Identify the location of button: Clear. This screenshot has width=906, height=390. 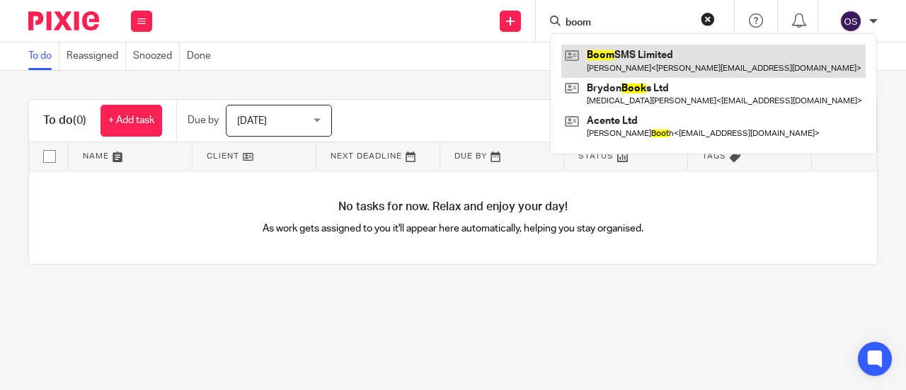
(708, 19).